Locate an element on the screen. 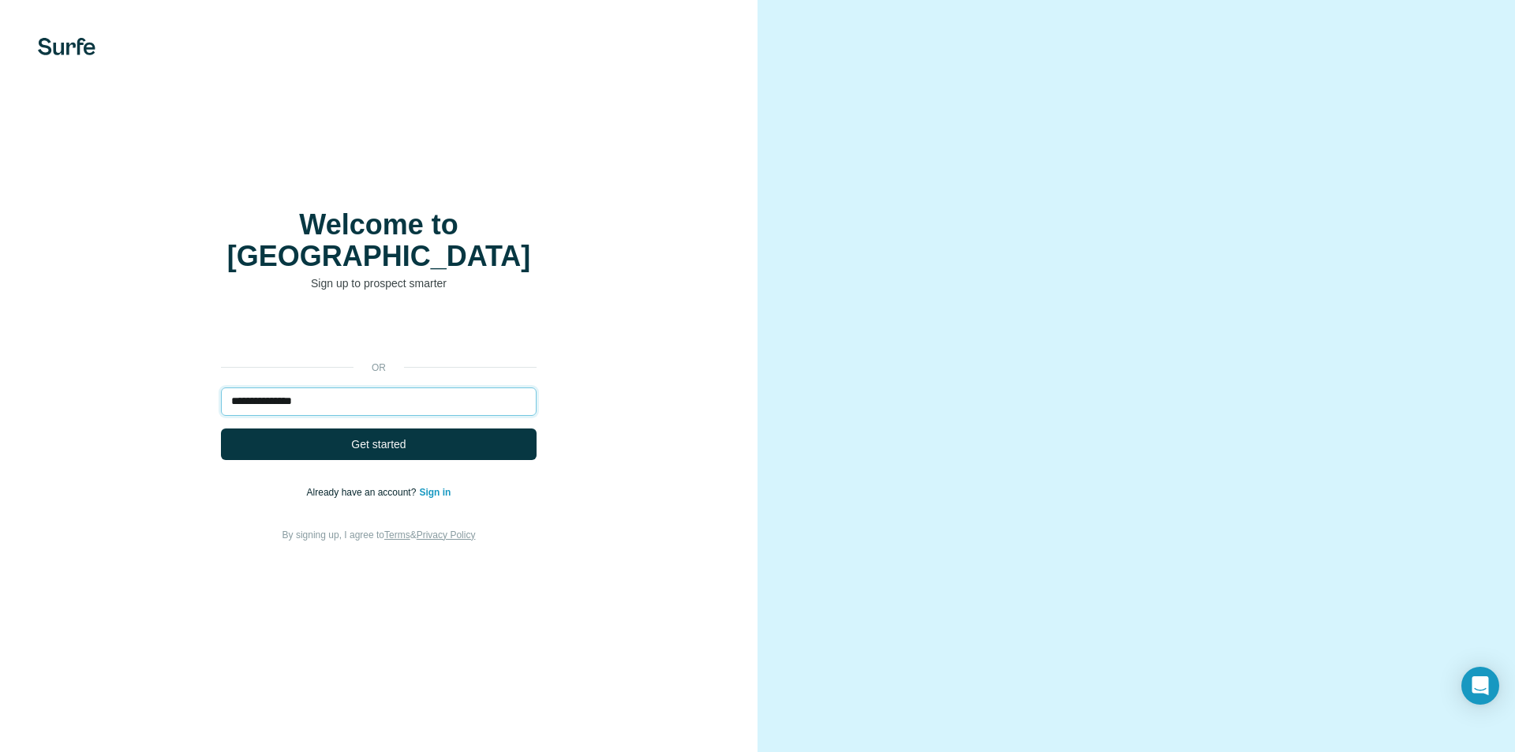  span: Get started is located at coordinates (378, 444).